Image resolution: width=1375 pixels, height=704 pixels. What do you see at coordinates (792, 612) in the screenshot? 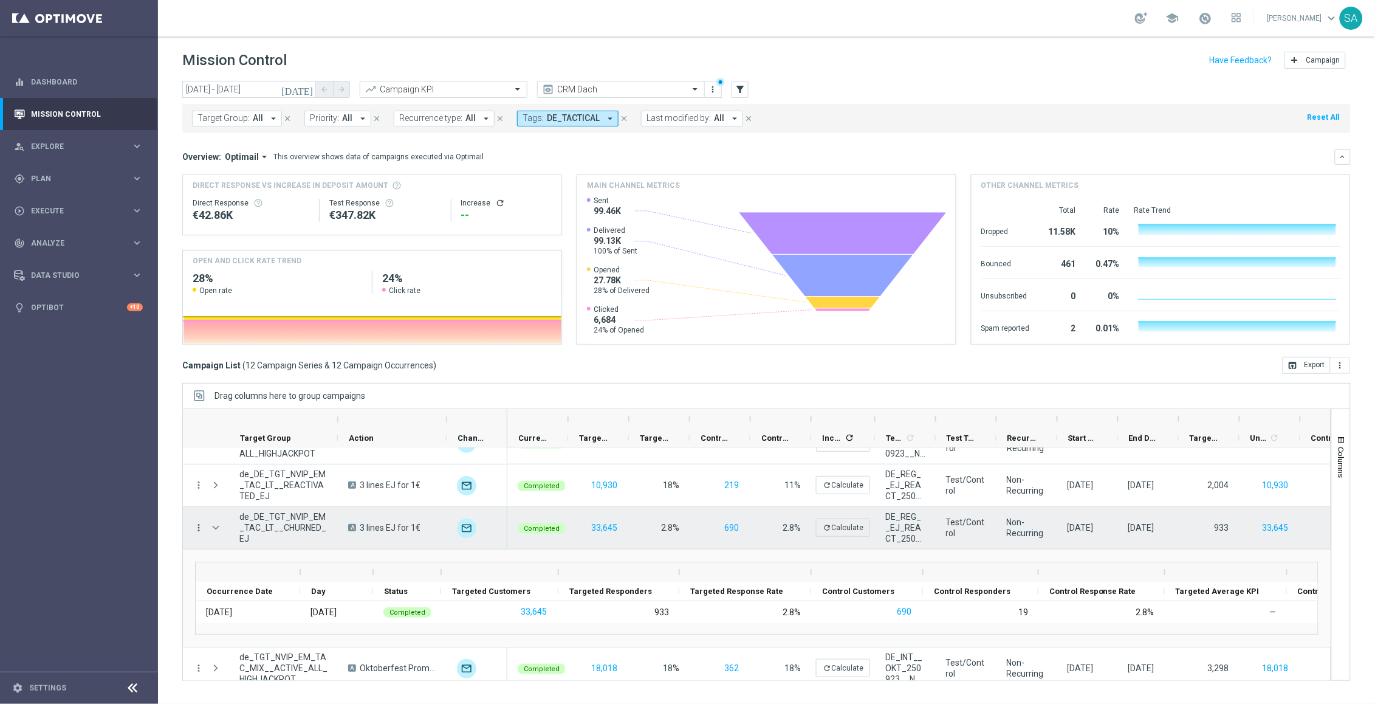
I see `div: 2.8%` at bounding box center [792, 612].